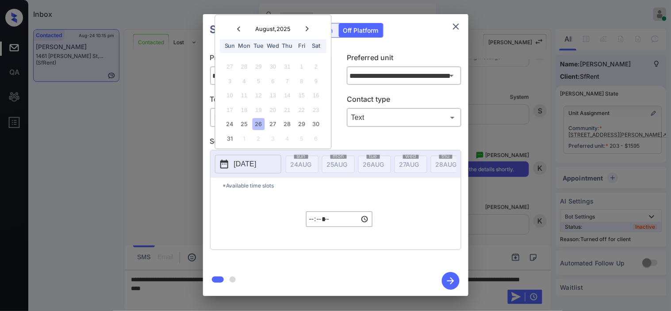 The height and width of the screenshot is (311, 671). I want to click on div: Choose Monday, August 25th, 2025, so click(244, 124).